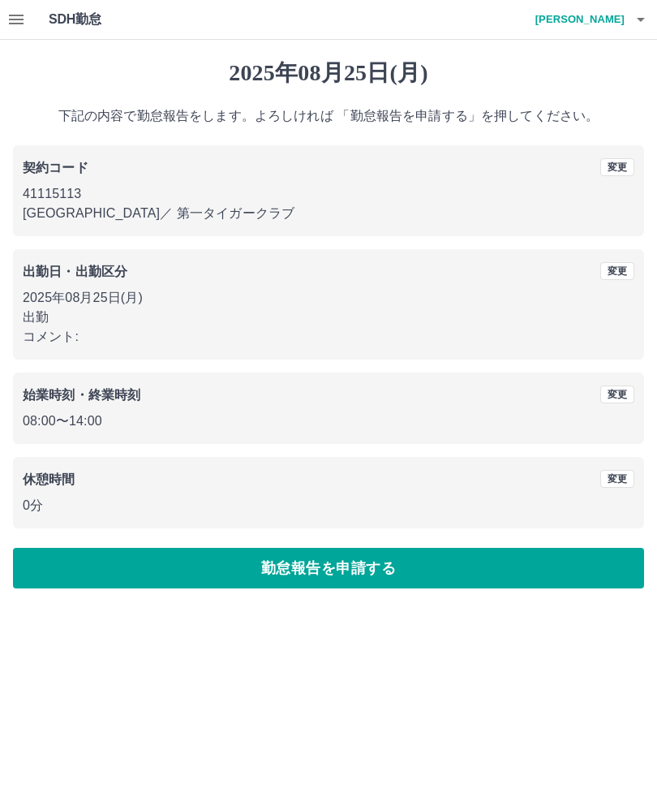  Describe the element at coordinates (75, 271) in the screenshot. I see `b: 出勤日・出勤区分` at that location.